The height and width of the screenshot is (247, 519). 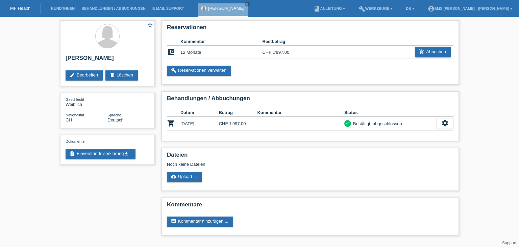 I want to click on th: Betrag, so click(x=238, y=112).